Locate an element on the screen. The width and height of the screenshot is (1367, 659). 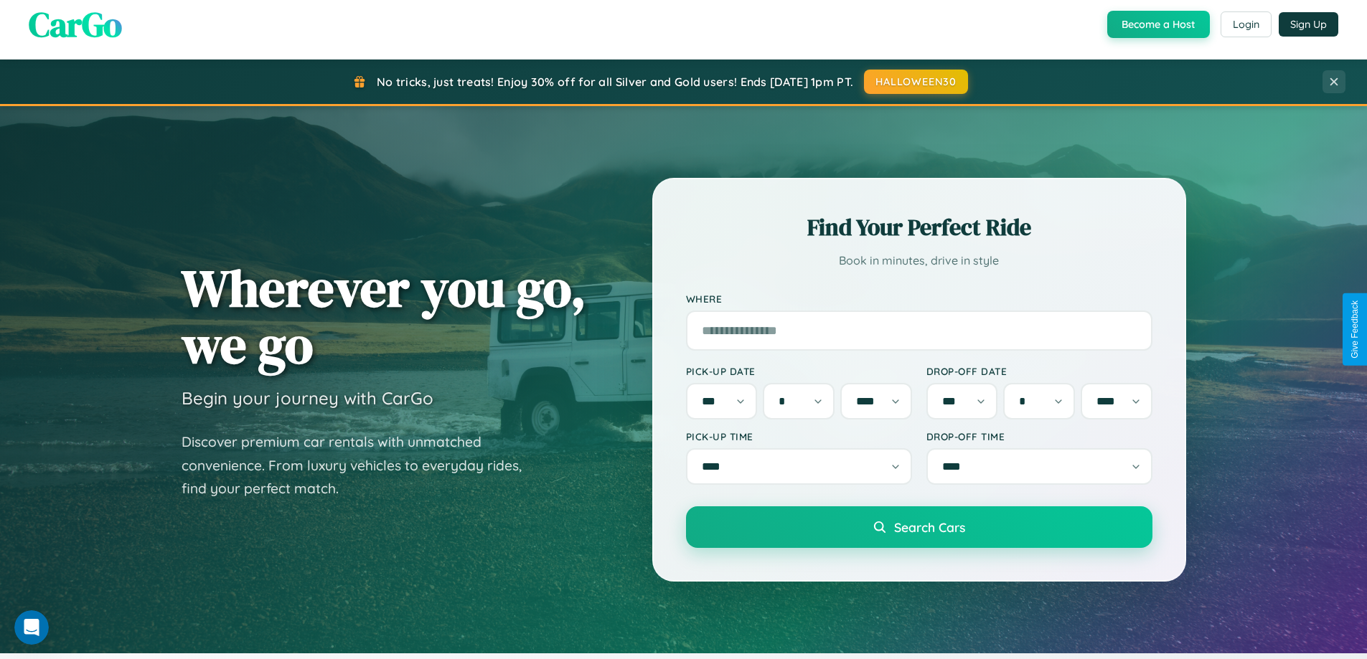
span: CarGo is located at coordinates (75, 24).